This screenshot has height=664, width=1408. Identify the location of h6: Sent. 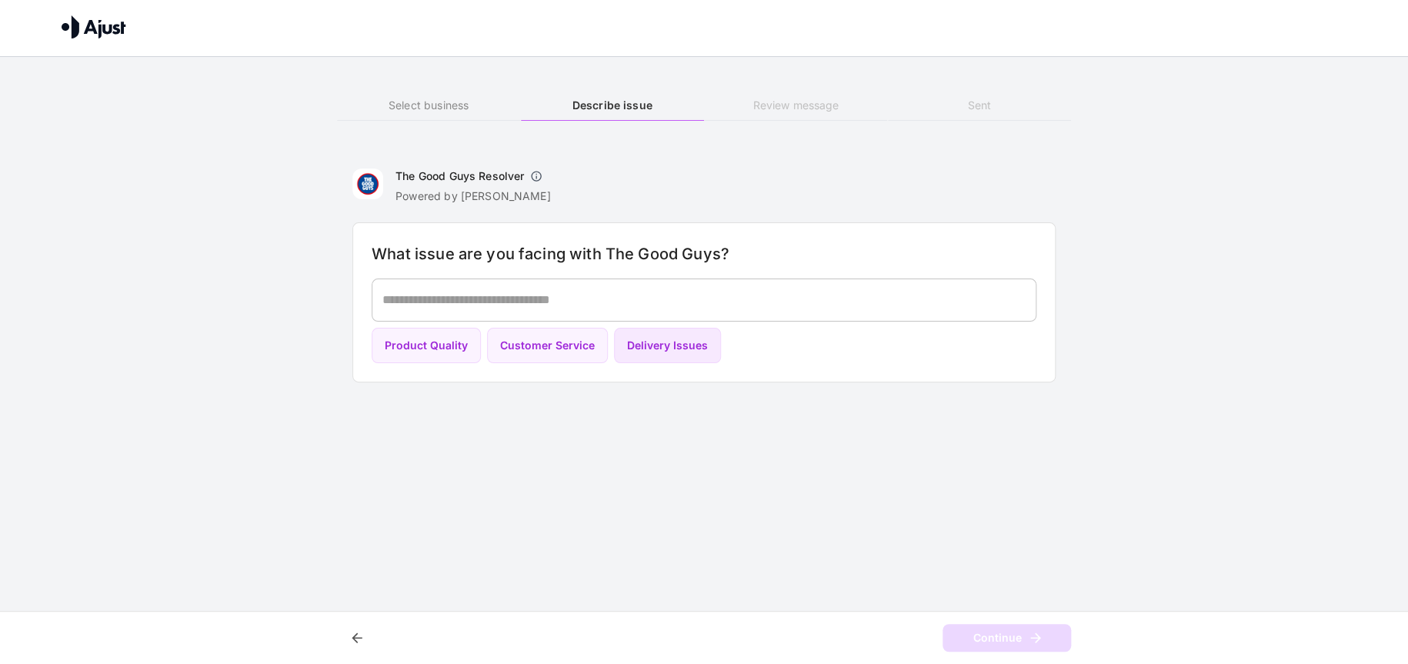
(980, 105).